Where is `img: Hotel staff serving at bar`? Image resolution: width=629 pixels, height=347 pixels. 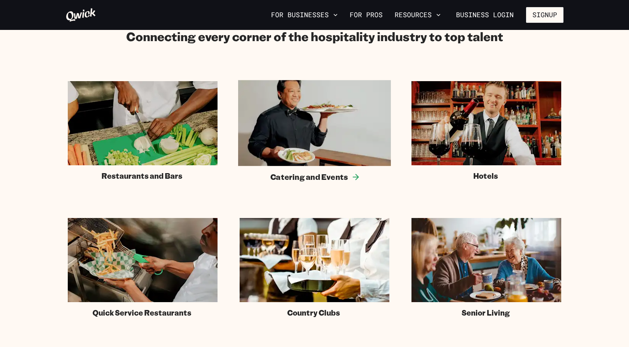
img: Hotel staff serving at bar is located at coordinates (486, 123).